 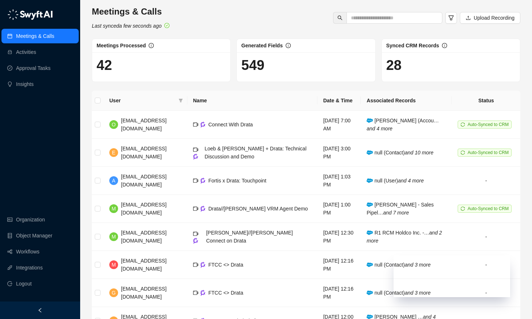 What do you see at coordinates (143, 101) in the screenshot?
I see `span: User` at bounding box center [143, 101].